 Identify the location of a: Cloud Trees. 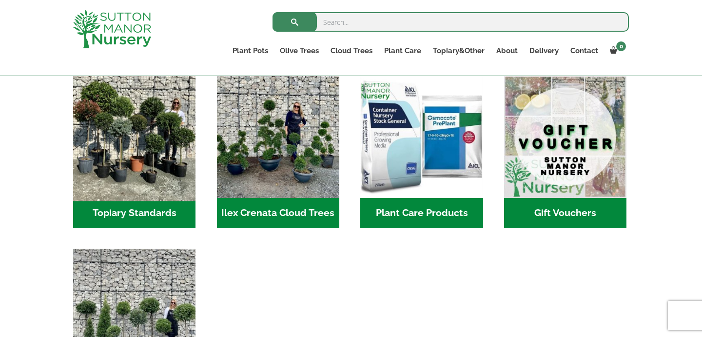
(351, 51).